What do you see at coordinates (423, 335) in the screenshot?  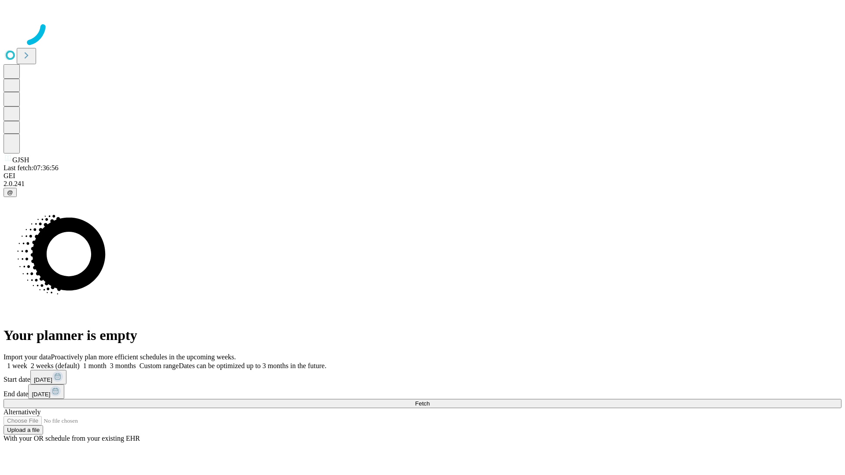 I see `h1: Your planner is empty` at bounding box center [423, 335].